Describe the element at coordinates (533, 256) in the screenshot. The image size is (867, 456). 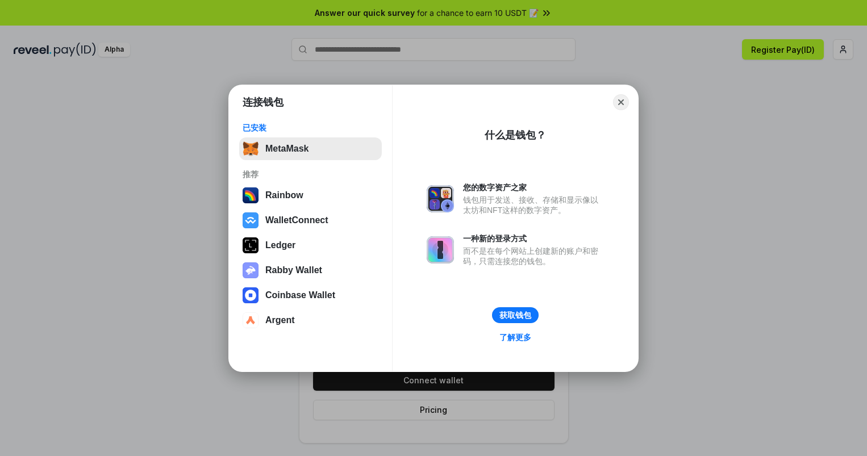
I see `div: 而不是在每个网站上创建新的账户和密码，只需连接您的钱包。` at that location.